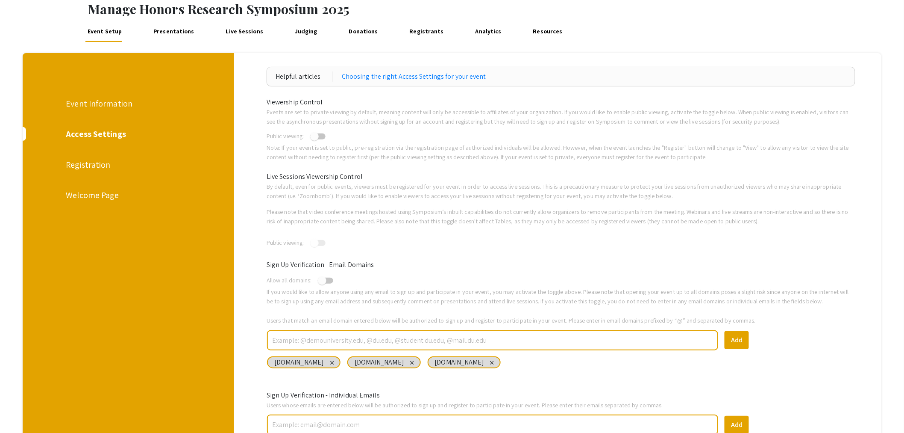 The width and height of the screenshot is (904, 433). I want to click on a: Live Sessions, so click(244, 32).